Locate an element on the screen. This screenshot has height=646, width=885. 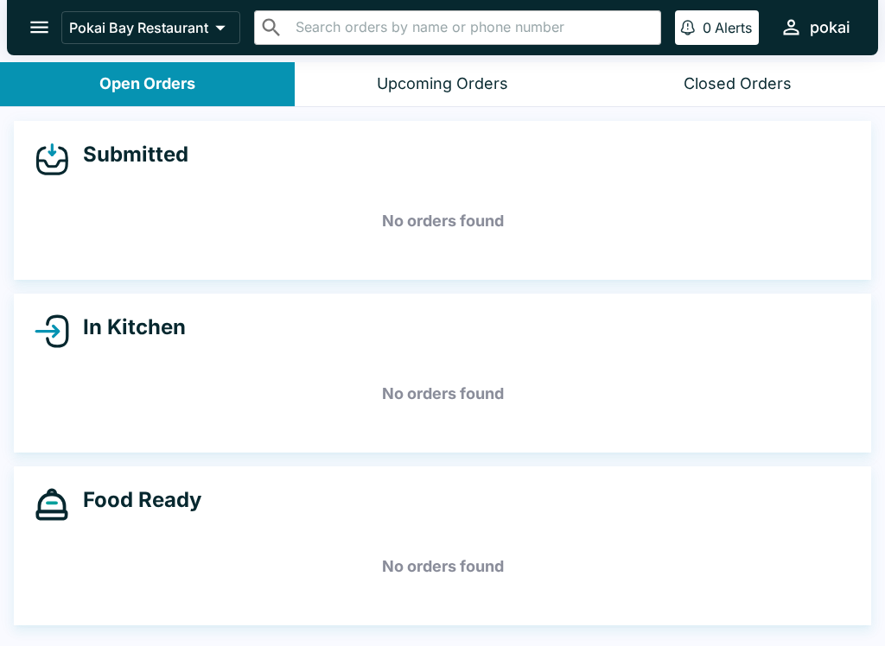
h4: Food Ready is located at coordinates (135, 500).